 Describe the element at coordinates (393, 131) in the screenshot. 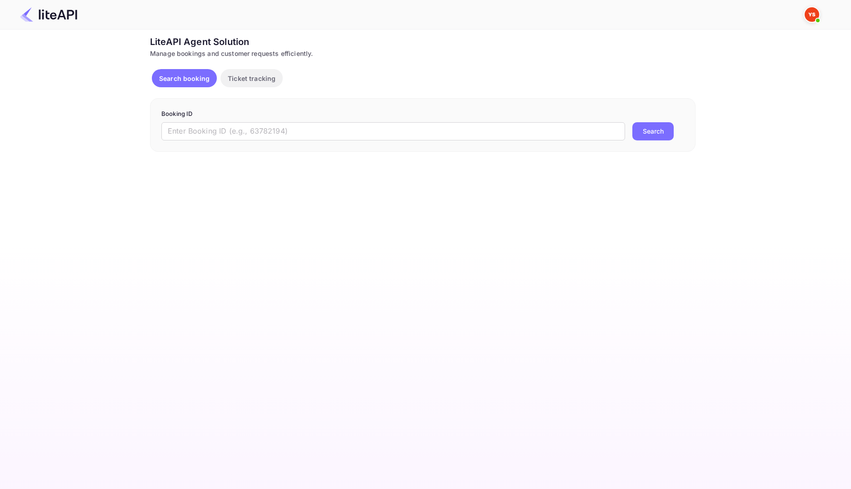

I see `input: Enter Booking ID (e.g., 63782194)` at that location.